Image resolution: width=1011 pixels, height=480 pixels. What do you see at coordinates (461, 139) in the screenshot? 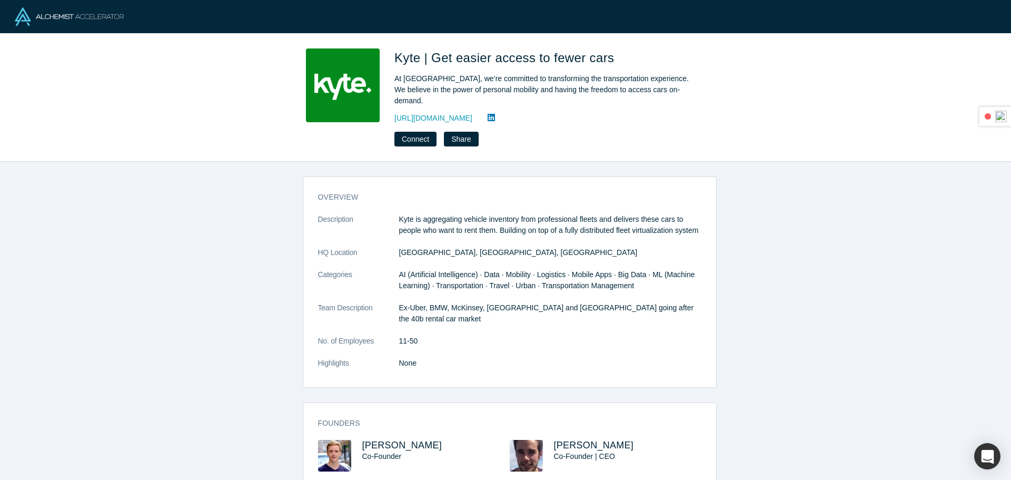
I see `button: Share` at bounding box center [461, 139].